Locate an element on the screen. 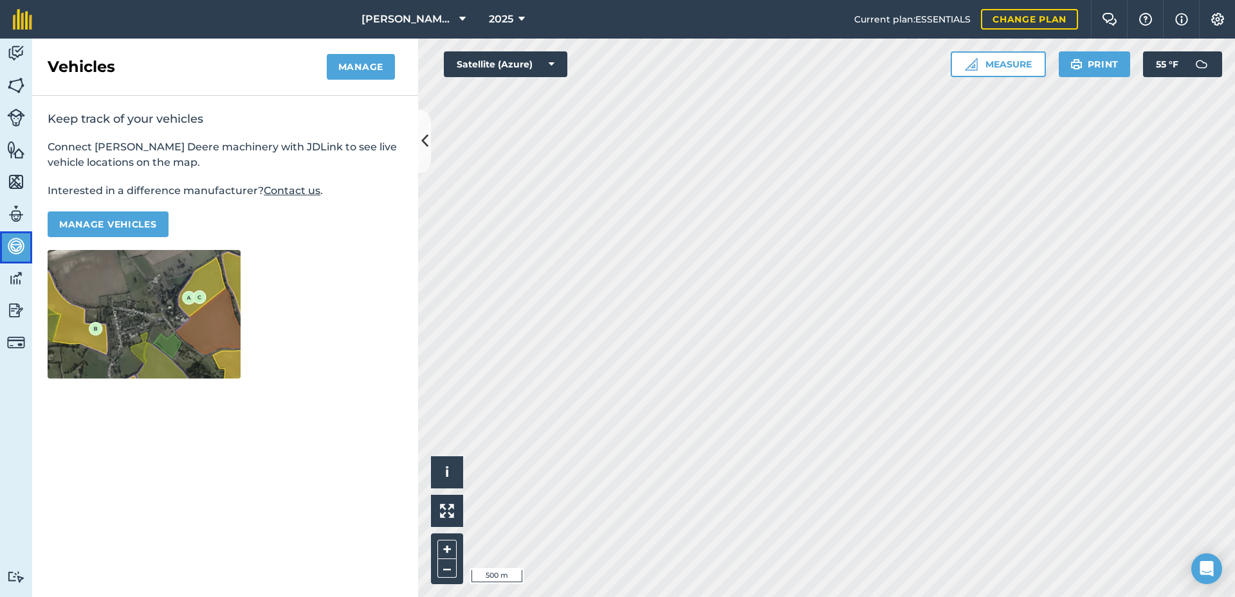 The image size is (1235, 597). h2: Vehicles is located at coordinates (81, 67).